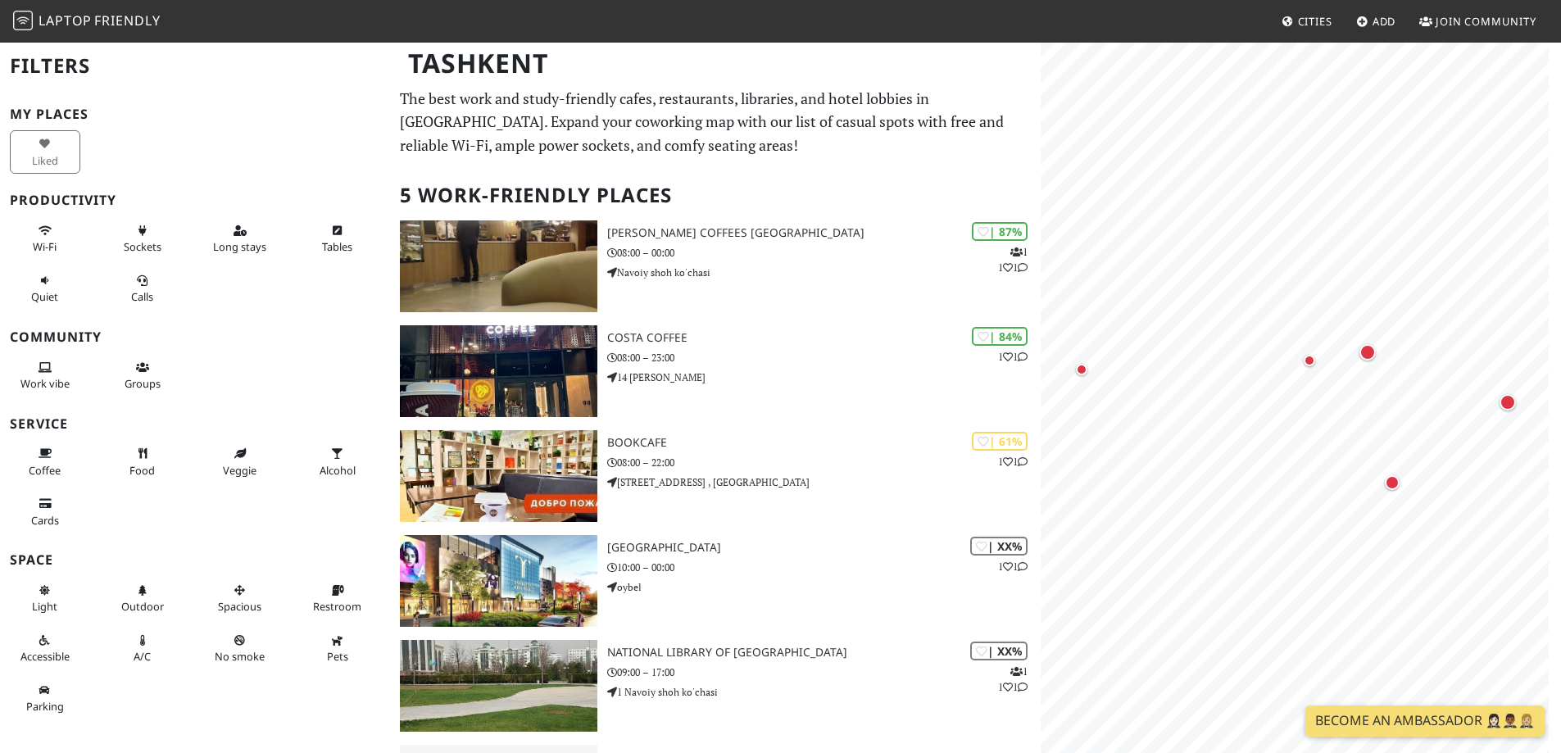 The image size is (1561, 753). I want to click on button: Veggie, so click(240, 461).